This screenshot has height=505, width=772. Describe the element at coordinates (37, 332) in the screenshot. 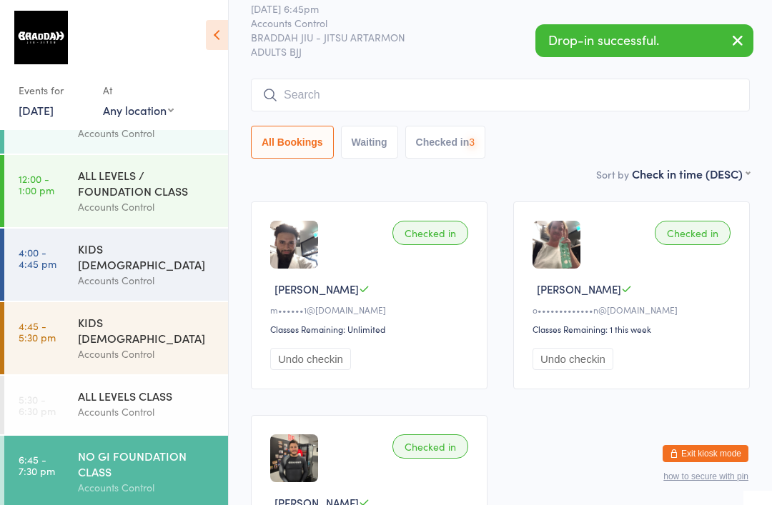

I see `time: 4:45 - 5:30 pm` at that location.